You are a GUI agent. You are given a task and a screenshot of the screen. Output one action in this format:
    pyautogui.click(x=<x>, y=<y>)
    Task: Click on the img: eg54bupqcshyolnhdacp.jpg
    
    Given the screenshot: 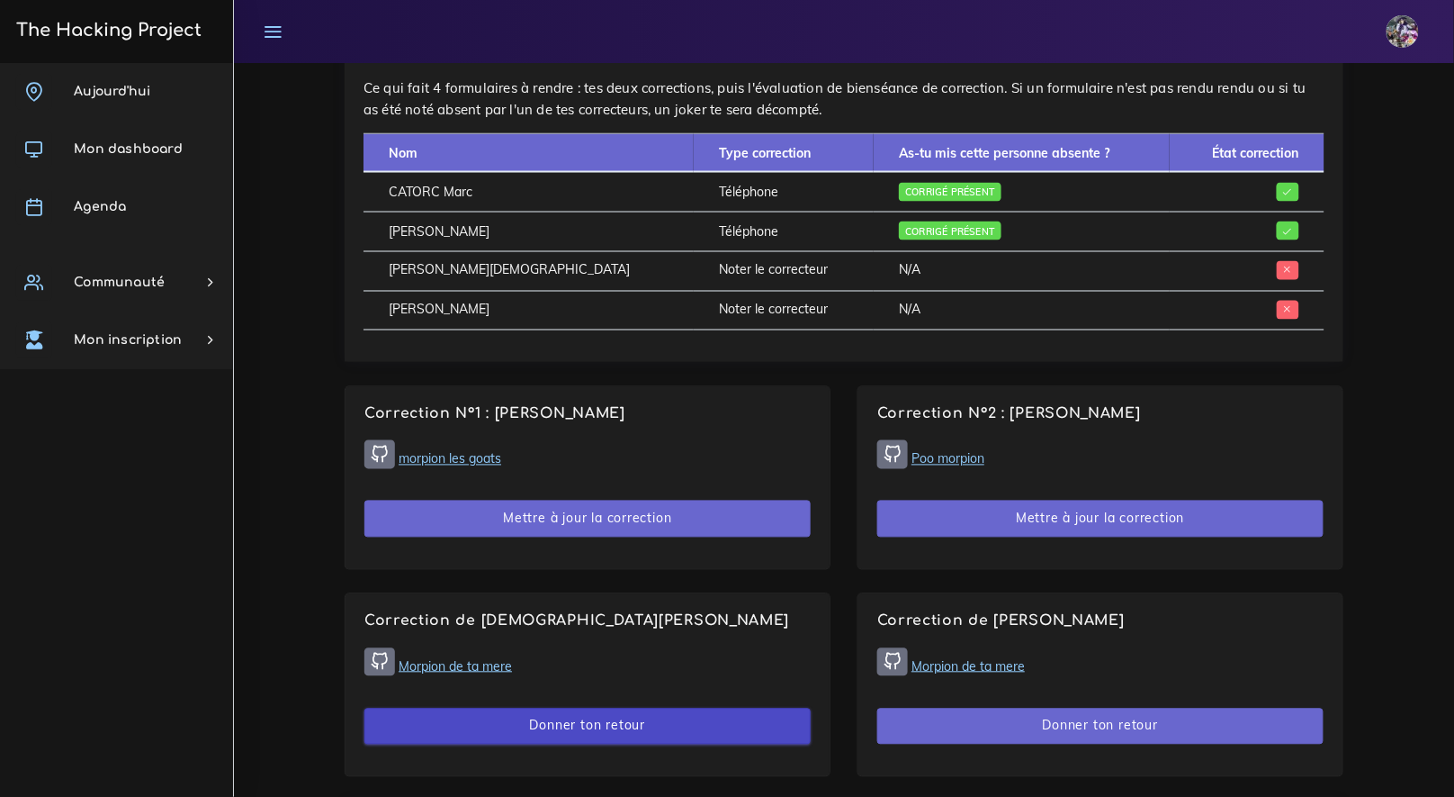 What is the action you would take?
    pyautogui.click(x=1403, y=32)
    